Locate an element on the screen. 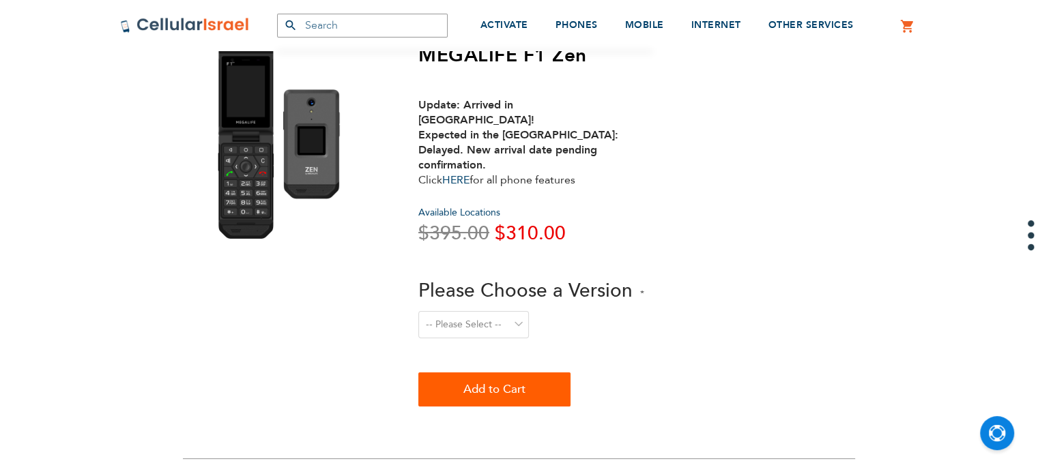 The image size is (1038, 474). span: Available Locations is located at coordinates (459, 212).